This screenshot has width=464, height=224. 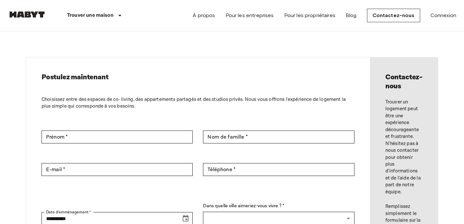 What do you see at coordinates (404, 147) in the screenshot?
I see `p: Trouver un logement peut être une expérience décourageante et frustrante. N'hésitez pas à nous co...` at bounding box center [404, 147].